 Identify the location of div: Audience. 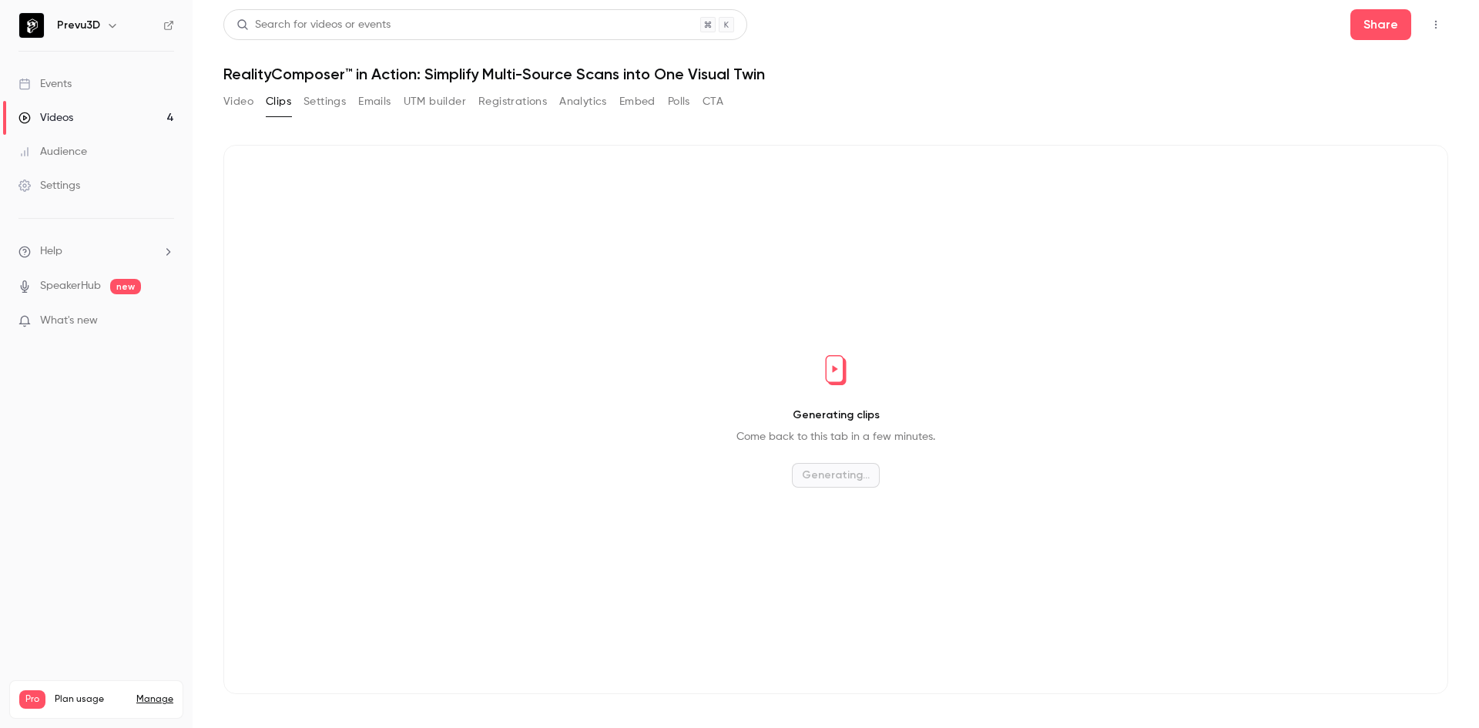
(52, 152).